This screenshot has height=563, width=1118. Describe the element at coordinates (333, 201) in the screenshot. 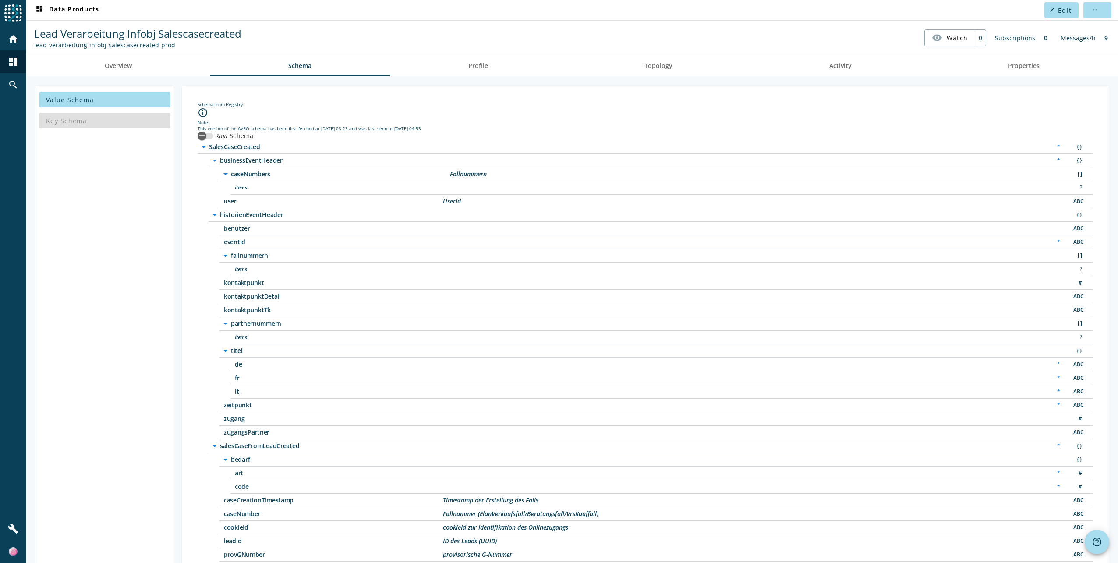

I see `span: /businessEventHeader/user` at that location.